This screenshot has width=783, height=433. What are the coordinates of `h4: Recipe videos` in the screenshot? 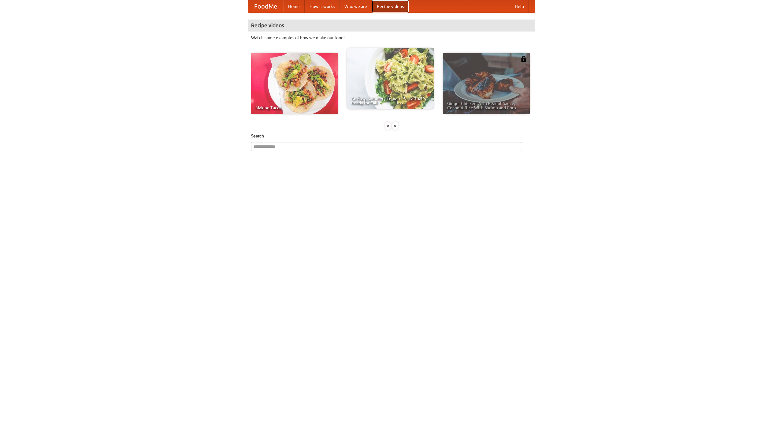 It's located at (391, 25).